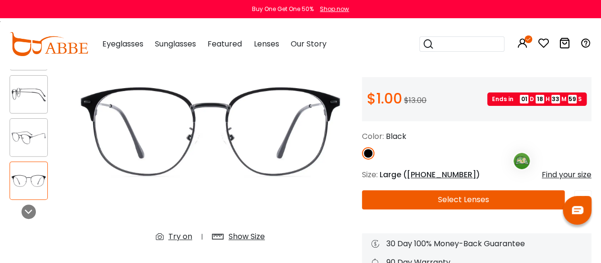  What do you see at coordinates (373, 136) in the screenshot?
I see `span: Color:` at bounding box center [373, 136].